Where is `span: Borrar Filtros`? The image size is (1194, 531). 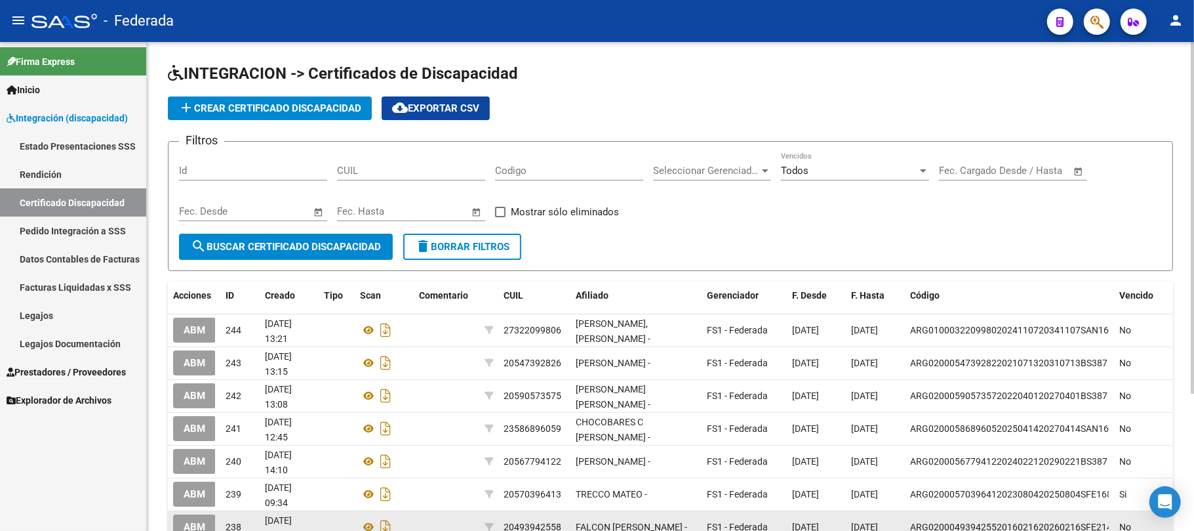 span: Borrar Filtros is located at coordinates (462, 247).